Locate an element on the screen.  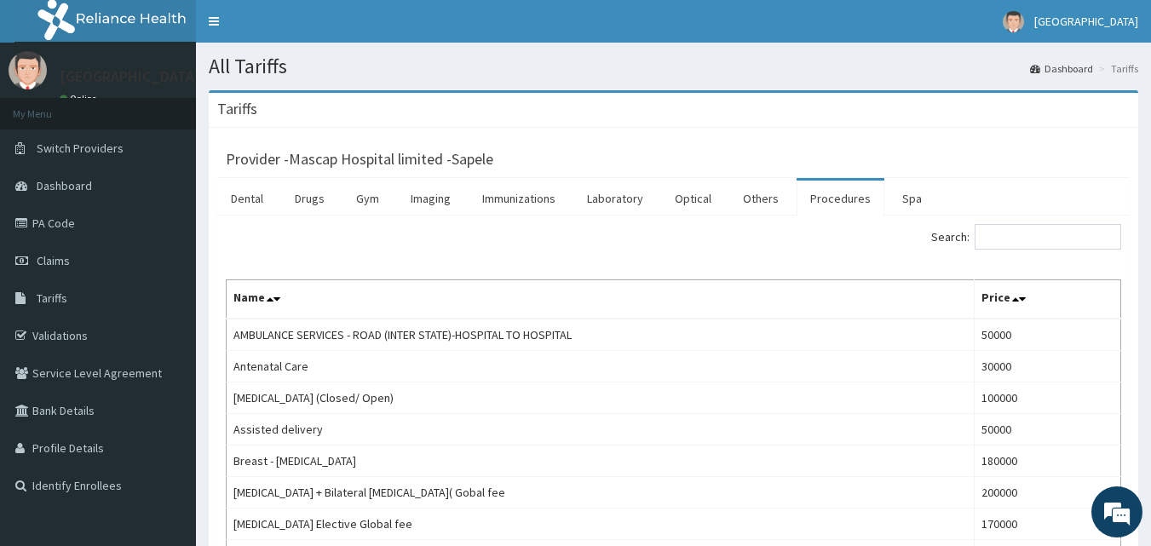
td: Antenatal Care is located at coordinates (601, 366).